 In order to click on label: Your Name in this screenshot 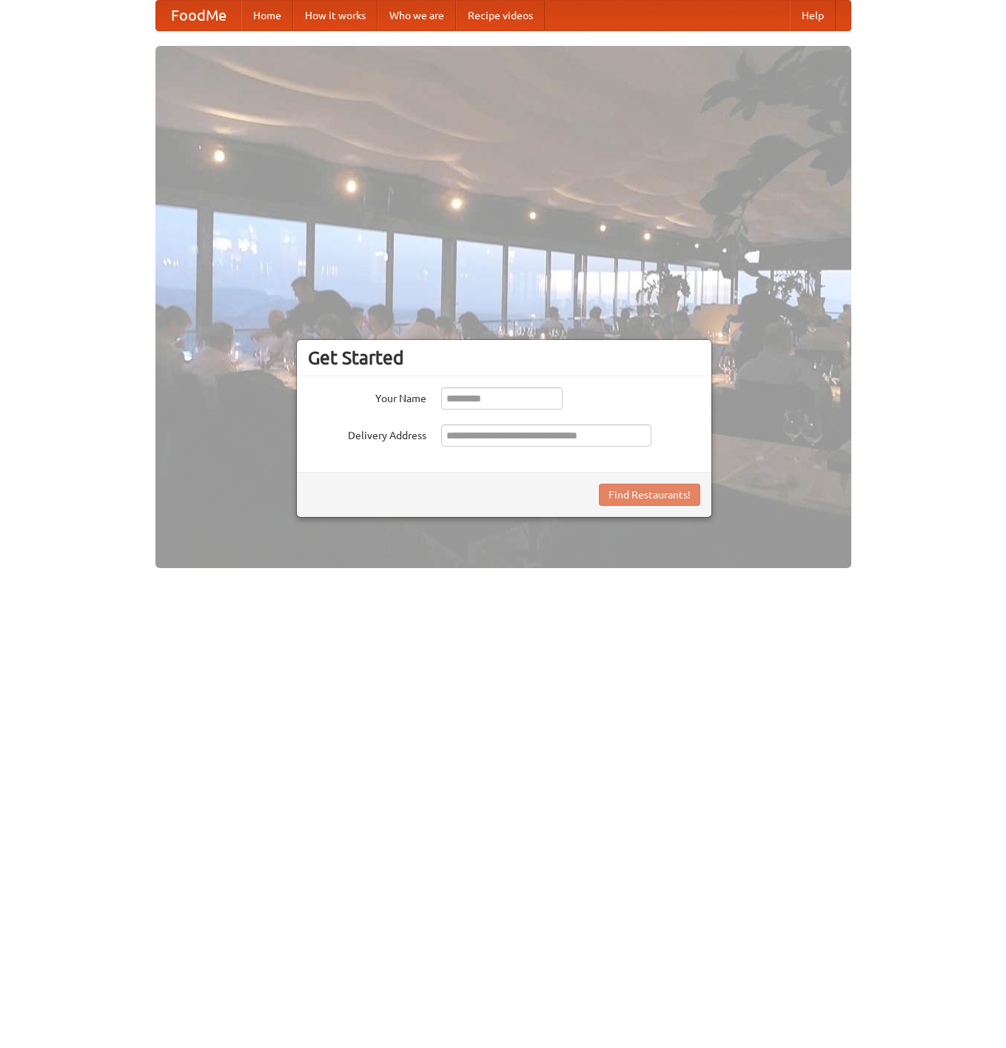, I will do `click(367, 396)`.